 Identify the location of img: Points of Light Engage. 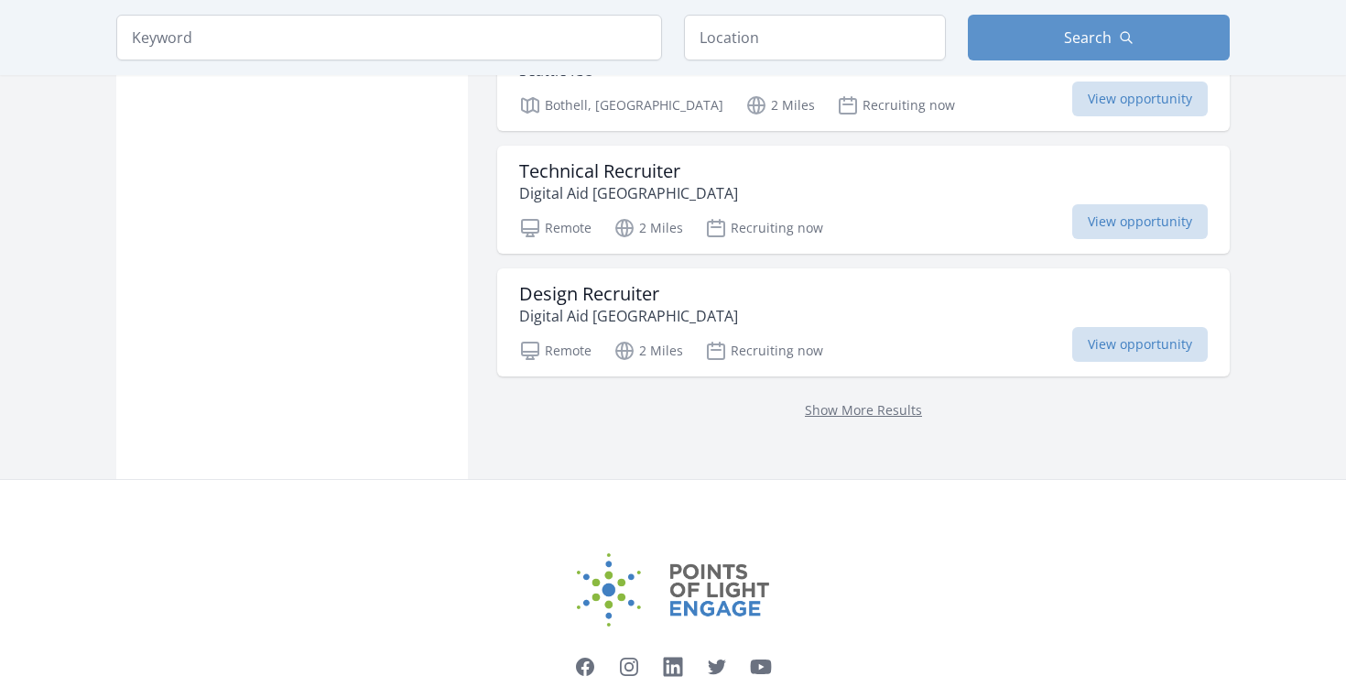
(673, 590).